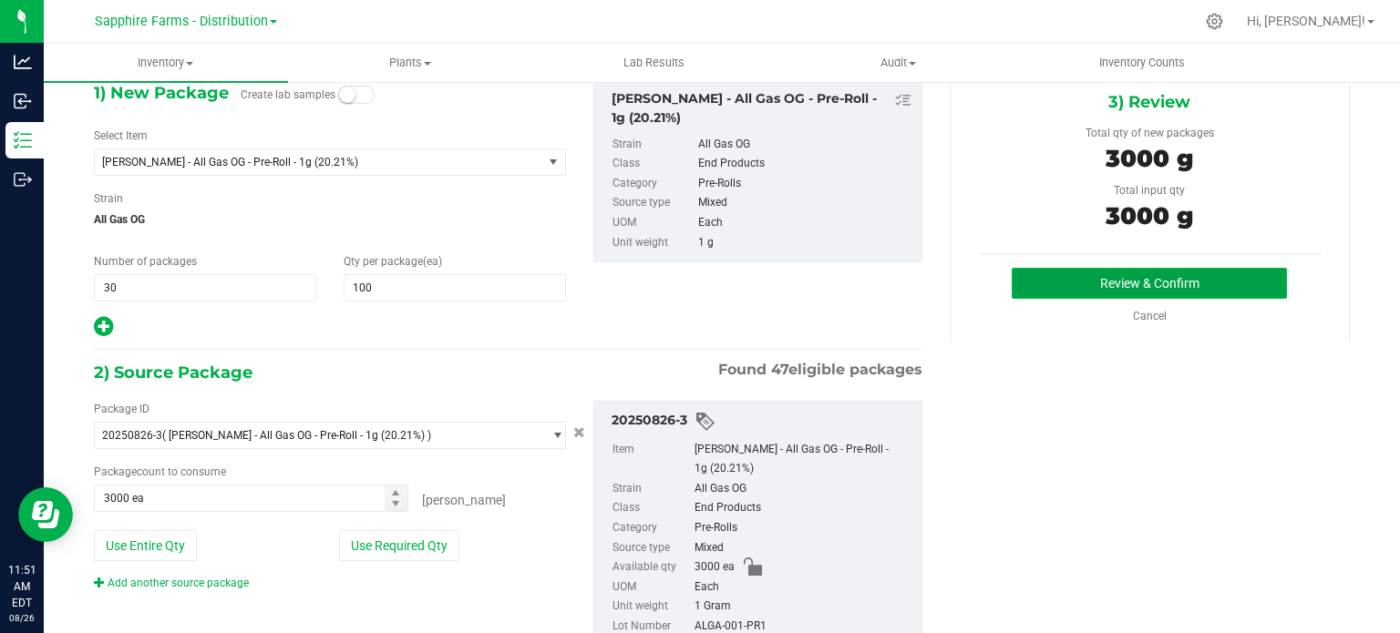 Image resolution: width=1400 pixels, height=633 pixels. What do you see at coordinates (432, 262) in the screenshot?
I see `span: (ea)` at bounding box center [432, 262].